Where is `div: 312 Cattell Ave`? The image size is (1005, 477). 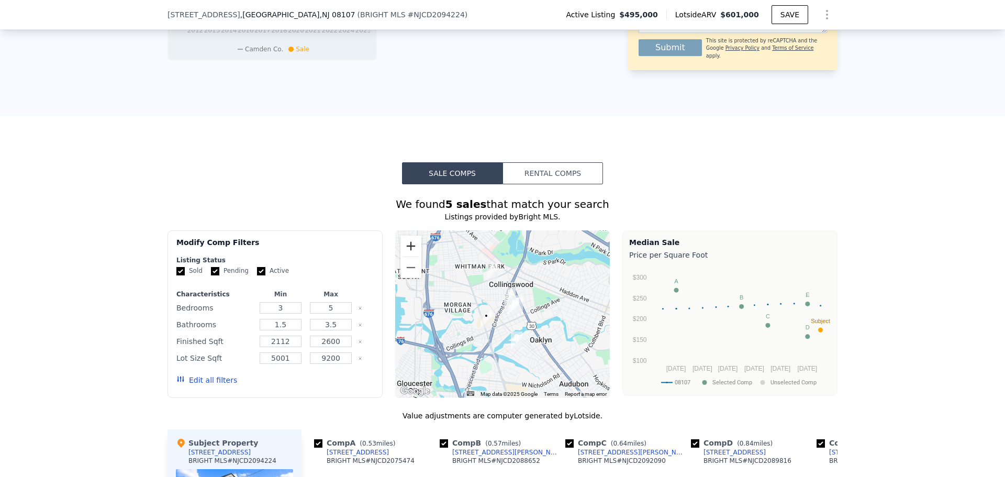
div: 312 Cattell Ave is located at coordinates (510, 296).